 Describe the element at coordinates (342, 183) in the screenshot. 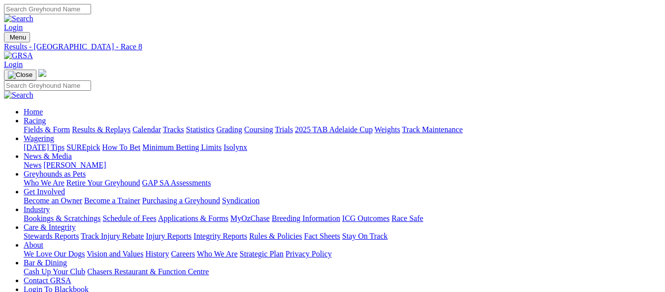

I see `div: Greyhounds as Pets` at that location.